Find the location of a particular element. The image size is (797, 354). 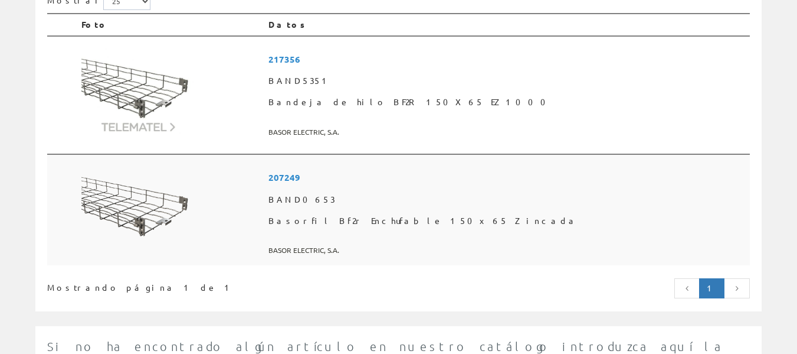

img: Foto artículo Basorfil Bf2r Enchufable 150x65 Zincada (192x144) is located at coordinates (138, 209).